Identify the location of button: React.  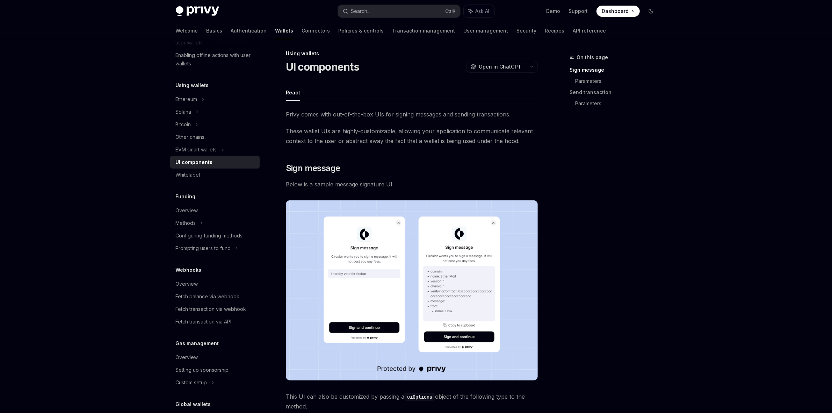
(293, 92).